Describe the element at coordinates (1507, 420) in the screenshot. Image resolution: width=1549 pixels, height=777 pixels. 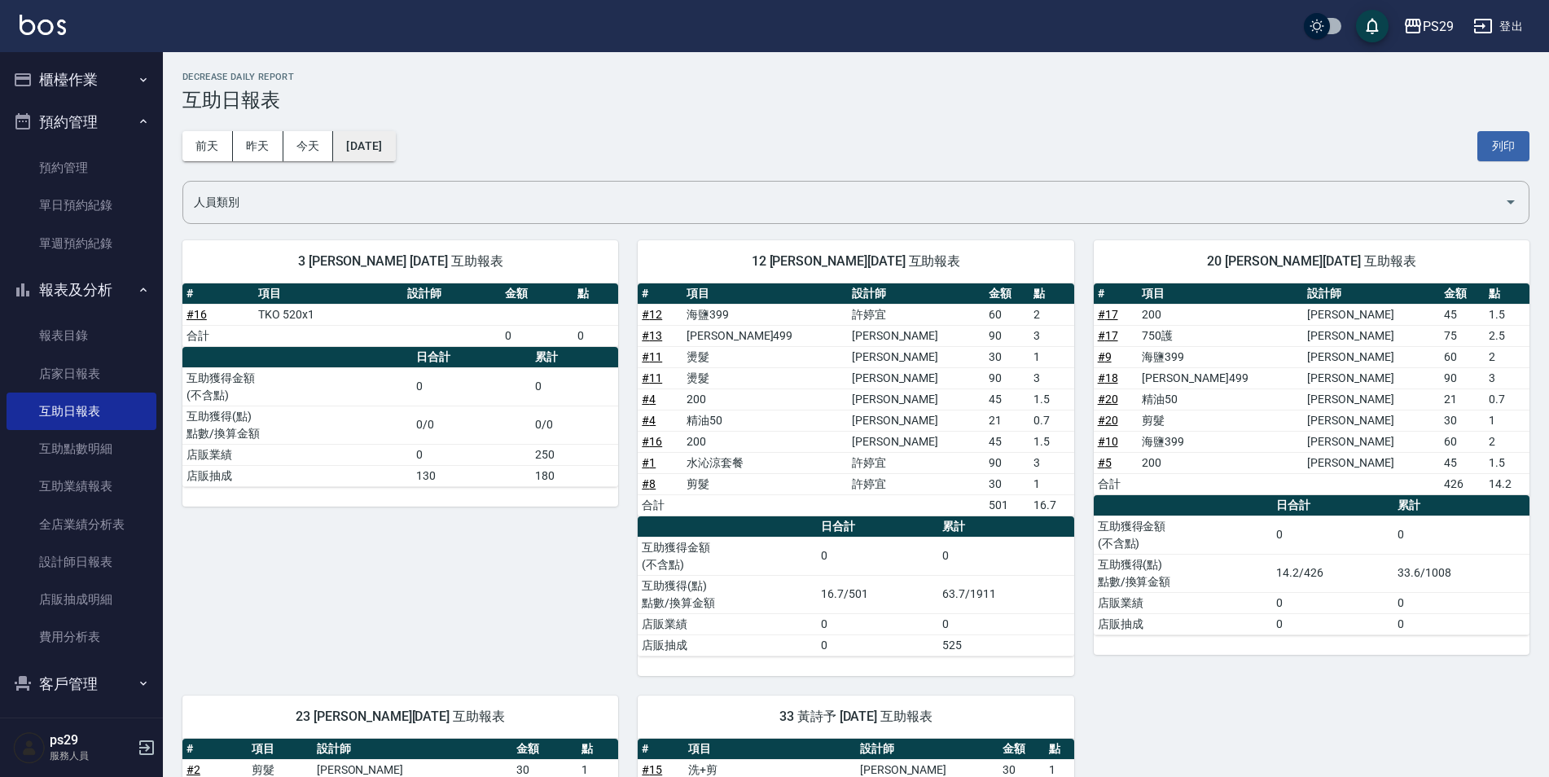
I see `td: 1` at that location.